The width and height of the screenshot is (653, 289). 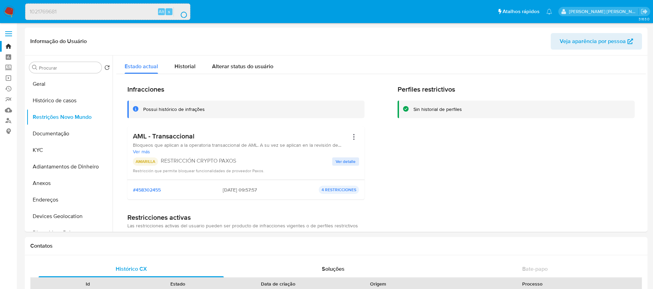 What do you see at coordinates (161, 11) in the screenshot?
I see `span: Alt` at bounding box center [161, 11].